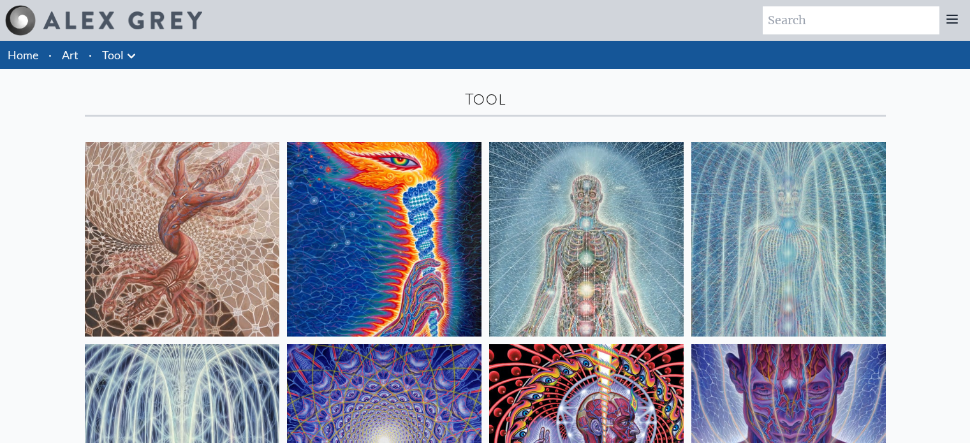 This screenshot has width=970, height=443. I want to click on a: Tool, so click(113, 55).